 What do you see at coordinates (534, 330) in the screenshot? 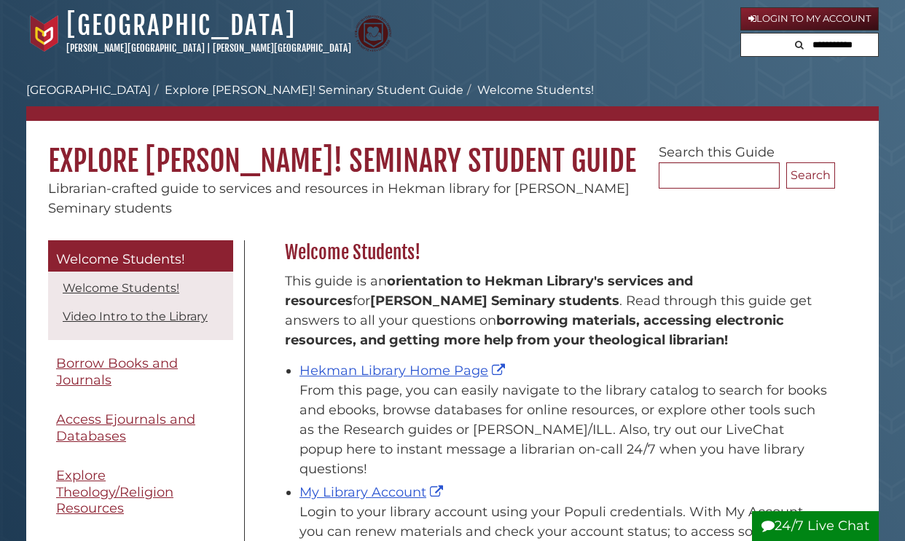
I see `b: borrowing materials, accessing electronic resources, and getting more help from your theological ...` at bounding box center [534, 330].